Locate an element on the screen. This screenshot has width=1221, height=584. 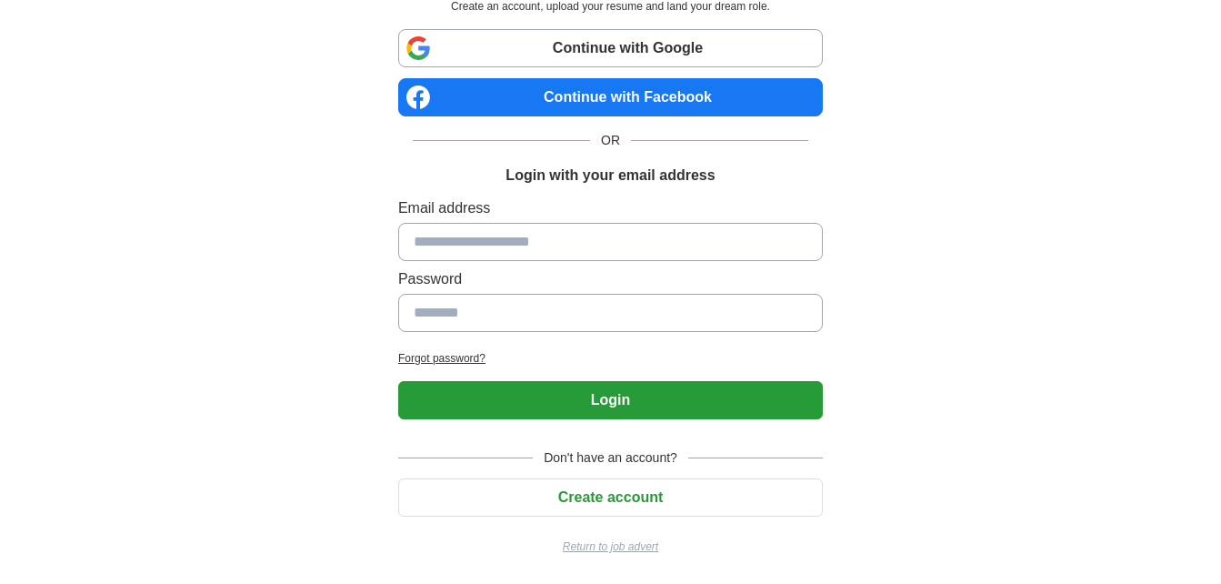
span: OR is located at coordinates (610, 140).